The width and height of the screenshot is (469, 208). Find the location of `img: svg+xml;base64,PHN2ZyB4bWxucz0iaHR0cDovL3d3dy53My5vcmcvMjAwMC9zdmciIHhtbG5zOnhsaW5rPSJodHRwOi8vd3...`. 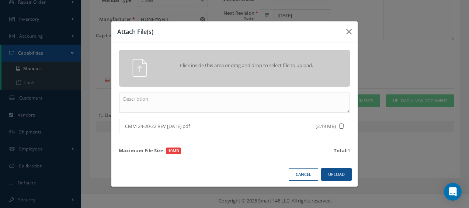

img: svg+xml;base64,PHN2ZyB4bWxucz0iaHR0cDovL3d3dy53My5vcmcvMjAwMC9zdmciIHhtbG5zOnhsaW5rPSJodHRwOi8vd3... is located at coordinates (140, 68).